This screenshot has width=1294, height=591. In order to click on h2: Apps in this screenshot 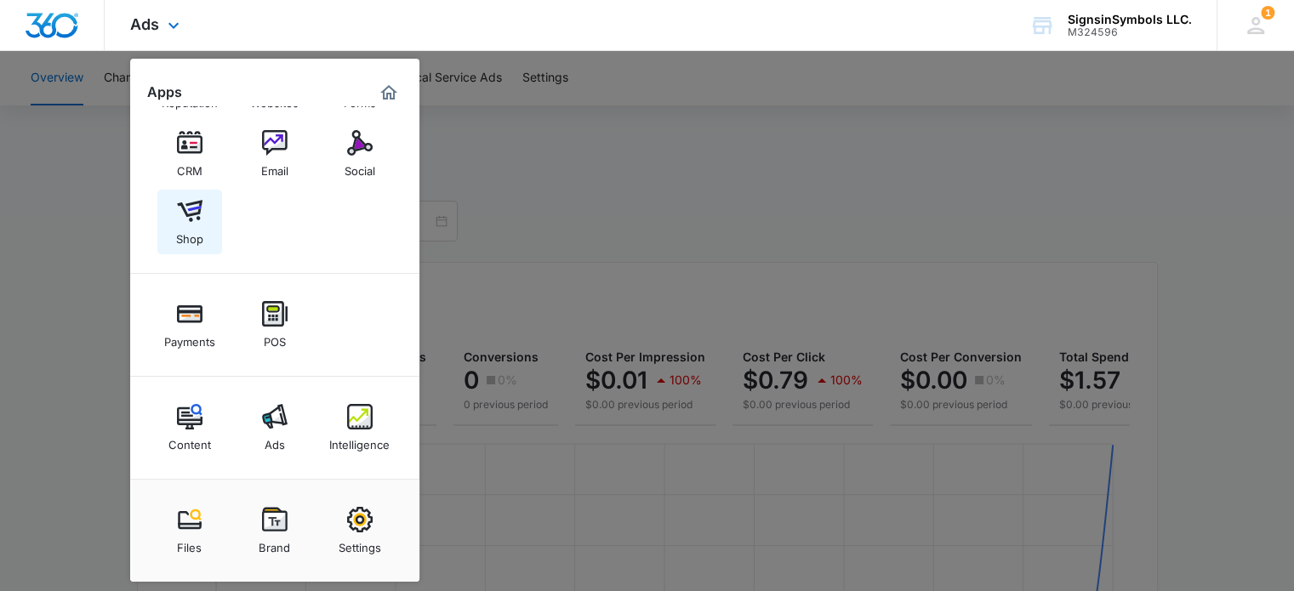, I will do `click(164, 92)`.